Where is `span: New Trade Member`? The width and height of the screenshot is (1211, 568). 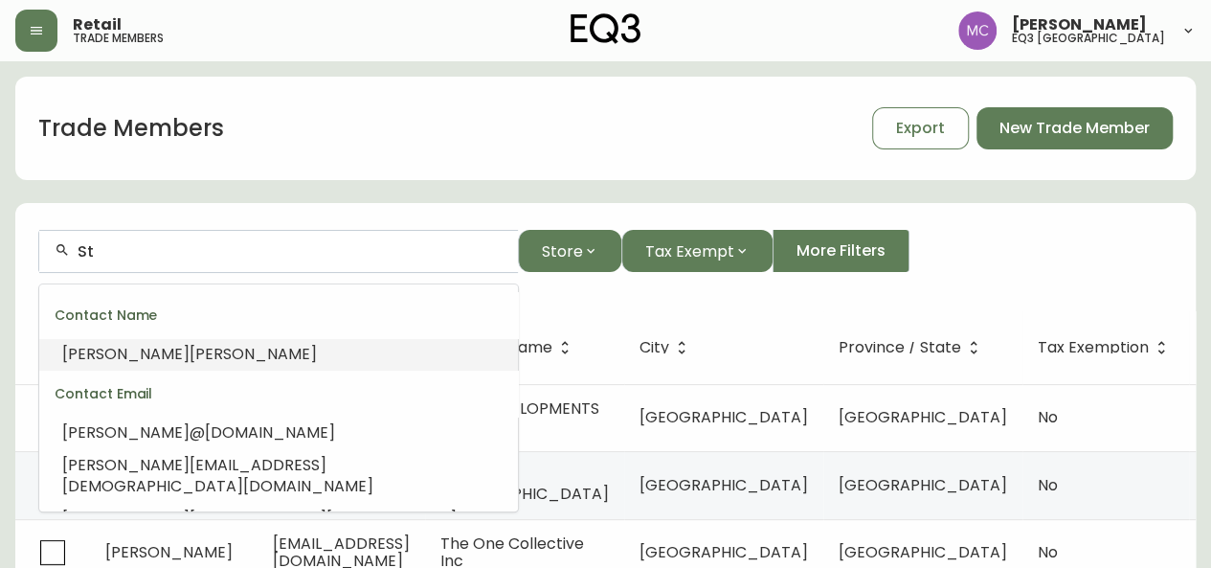 span: New Trade Member is located at coordinates (1074, 128).